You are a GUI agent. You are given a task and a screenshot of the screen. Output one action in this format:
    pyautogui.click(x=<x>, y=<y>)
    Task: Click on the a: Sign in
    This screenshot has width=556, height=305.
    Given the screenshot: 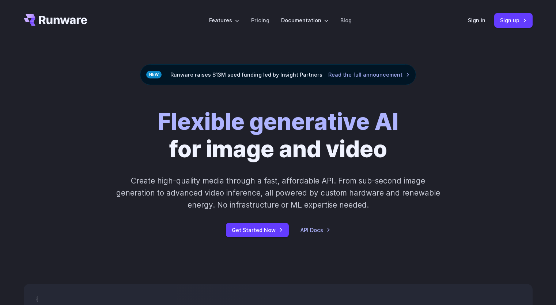 What is the action you would take?
    pyautogui.click(x=477, y=20)
    